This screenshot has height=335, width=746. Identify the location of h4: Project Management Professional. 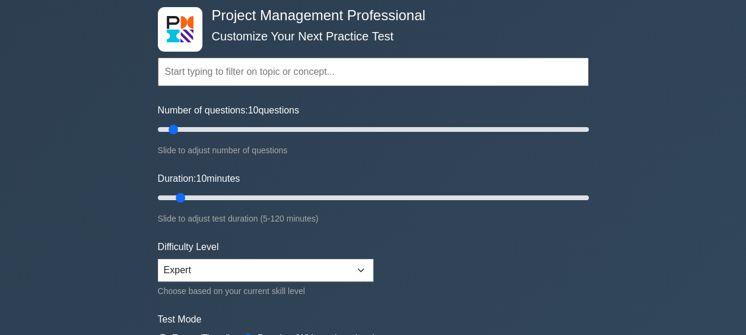
(368, 15).